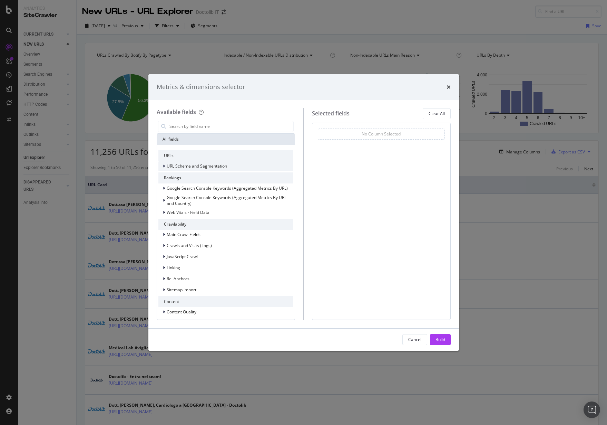 The width and height of the screenshot is (607, 425). What do you see at coordinates (178, 278) in the screenshot?
I see `span: Rel Anchors` at bounding box center [178, 278].